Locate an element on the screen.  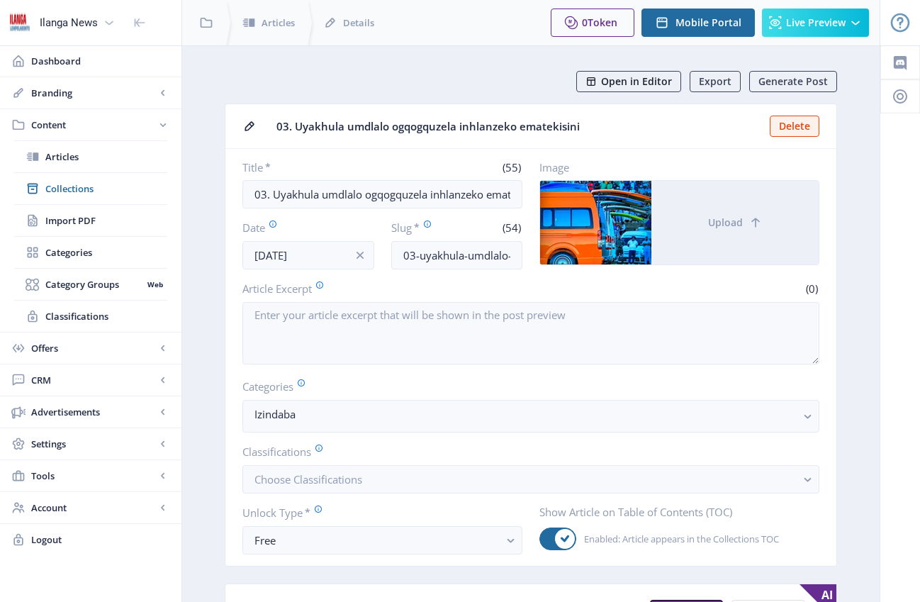
span: Logout is located at coordinates (101, 539).